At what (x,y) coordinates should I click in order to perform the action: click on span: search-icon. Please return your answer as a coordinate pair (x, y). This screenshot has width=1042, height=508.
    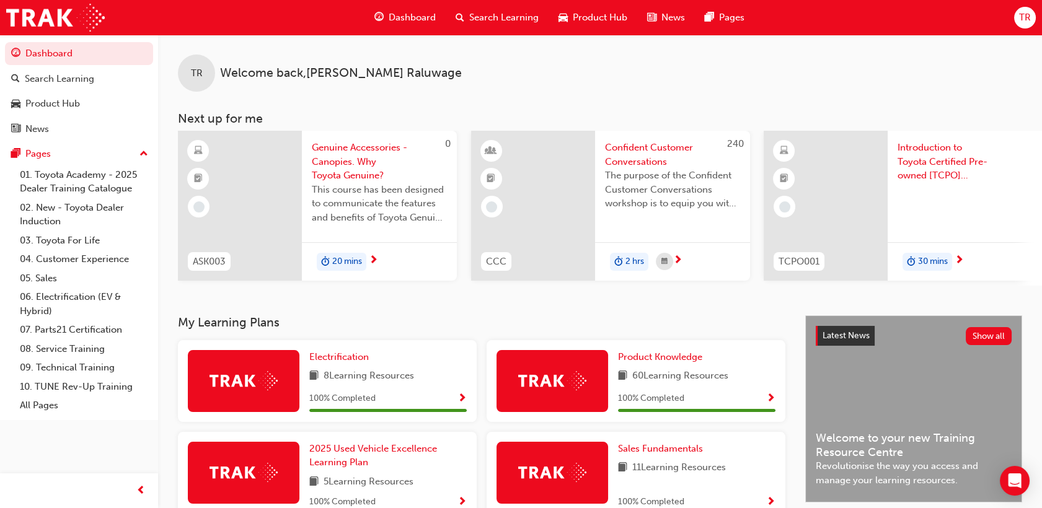
    Looking at the image, I should click on (460, 17).